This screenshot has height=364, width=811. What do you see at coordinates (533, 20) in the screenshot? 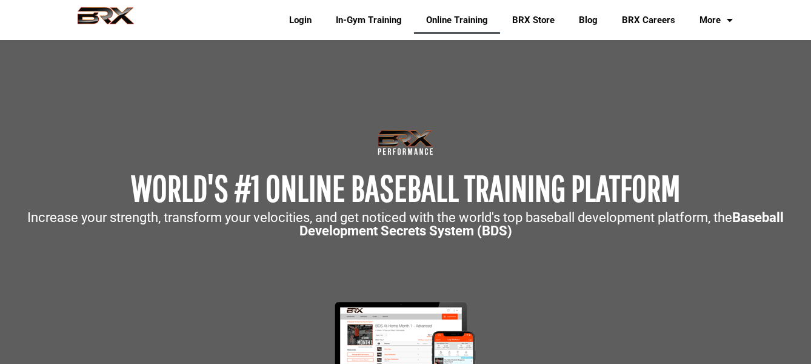
I see `a: BRX Store` at bounding box center [533, 20].